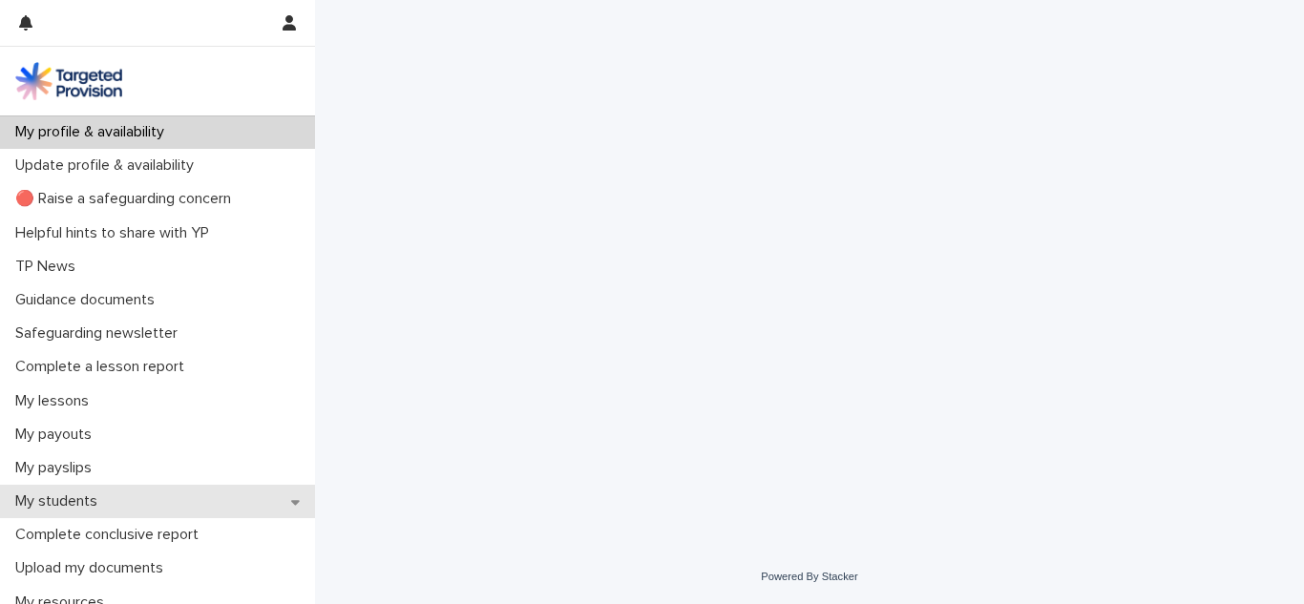  What do you see at coordinates (100, 333) in the screenshot?
I see `p: Safeguarding newsletter` at bounding box center [100, 333].